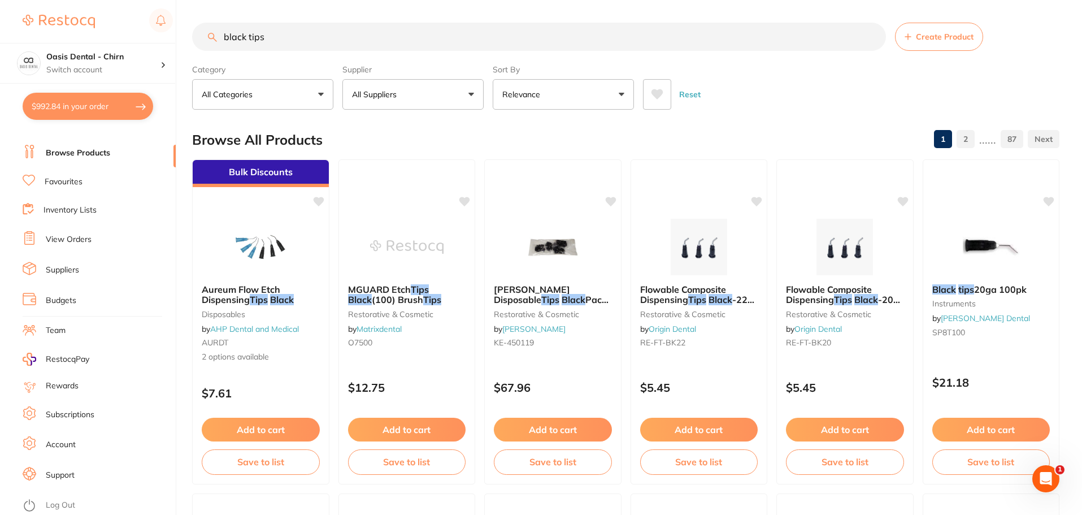  I want to click on a: Team, so click(55, 330).